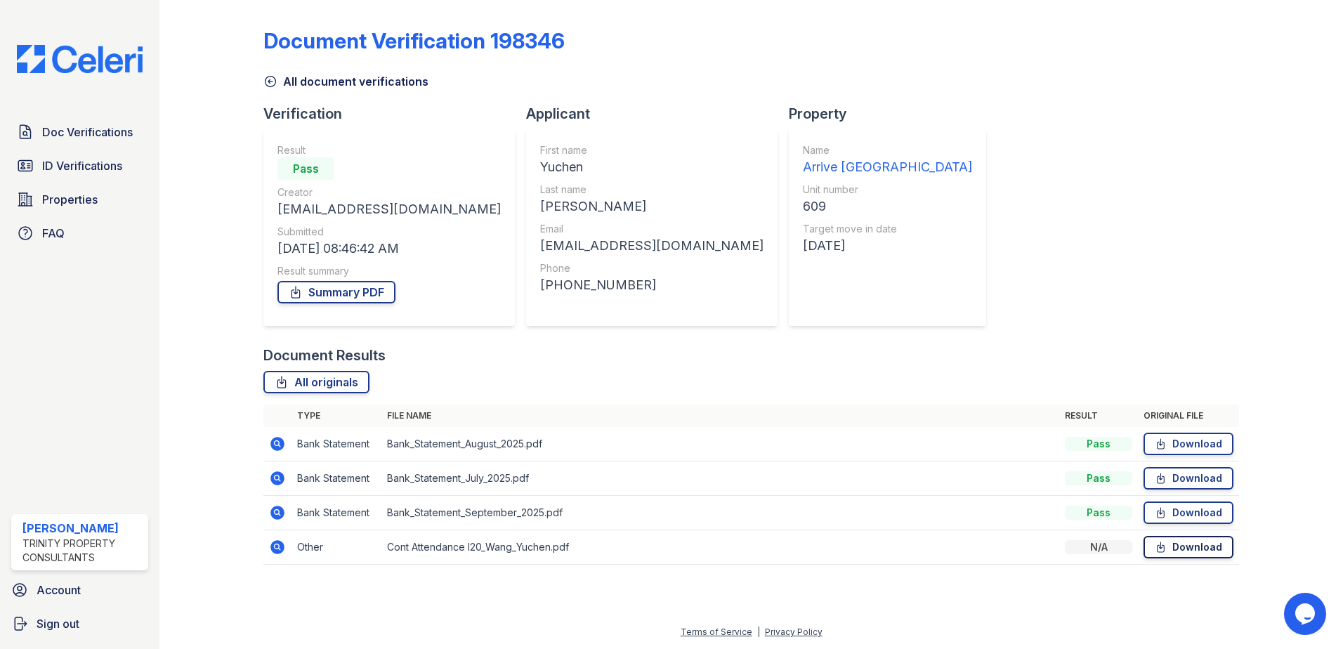  What do you see at coordinates (716, 631) in the screenshot?
I see `a: Terms of Service` at bounding box center [716, 631].